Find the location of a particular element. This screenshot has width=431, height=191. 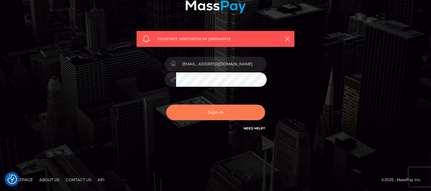

a: About Us is located at coordinates (49, 180).